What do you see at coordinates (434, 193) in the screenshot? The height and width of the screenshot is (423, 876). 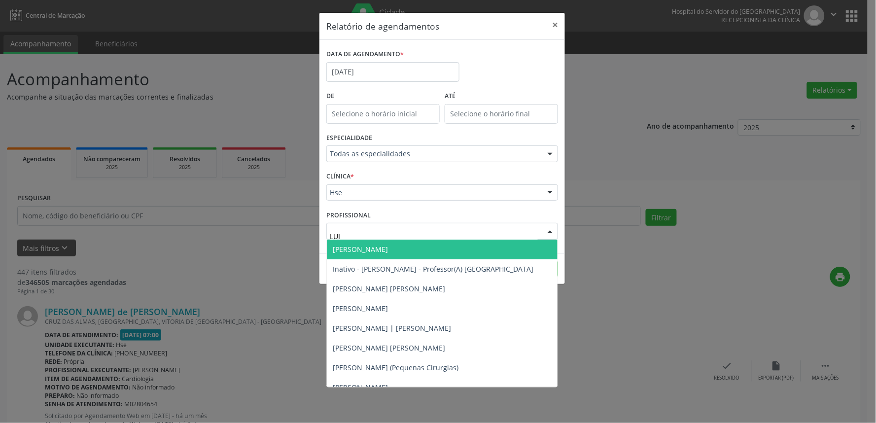 I see `span: Hse` at bounding box center [434, 193].